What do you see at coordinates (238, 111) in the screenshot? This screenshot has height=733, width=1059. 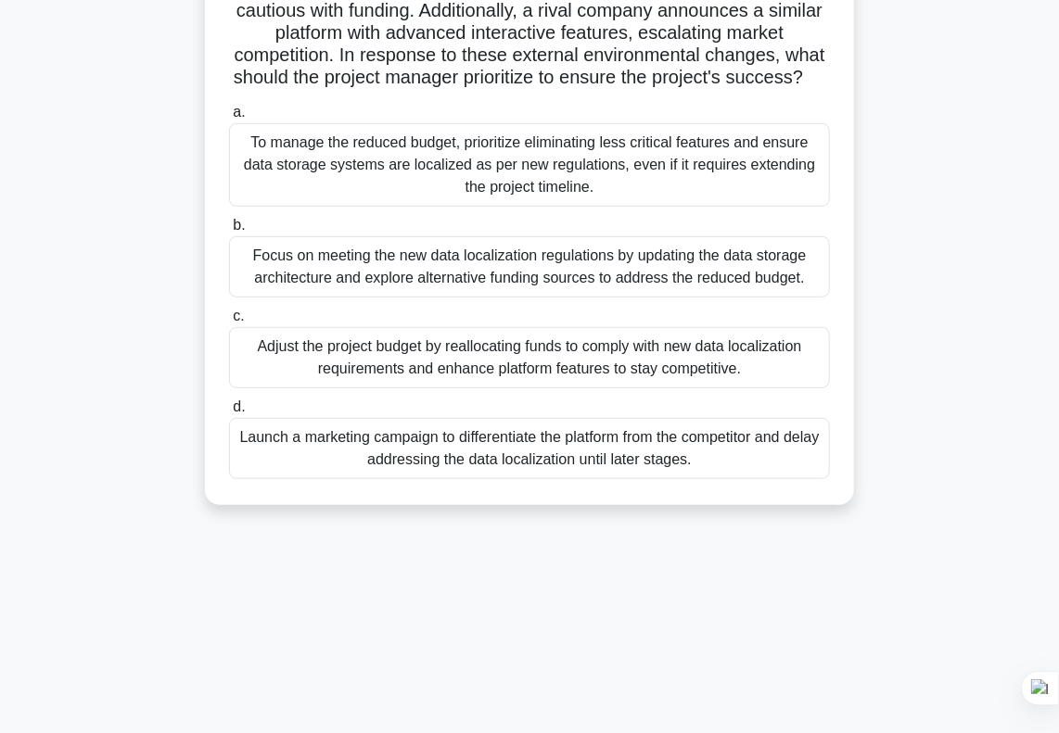 I see `span: a.` at bounding box center [238, 111].